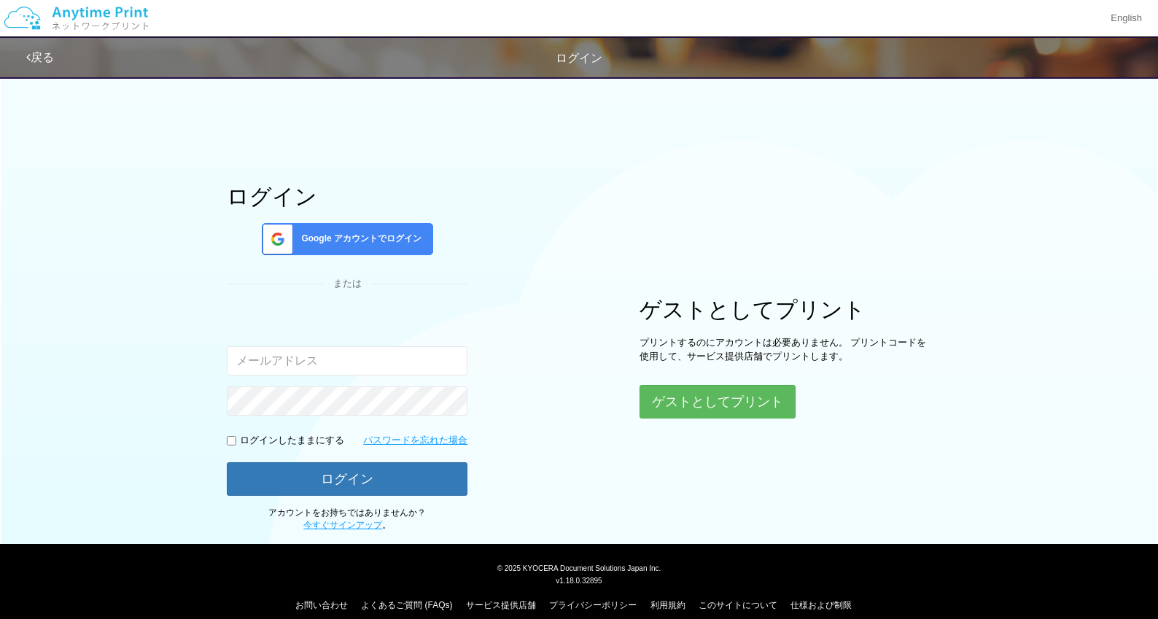  What do you see at coordinates (785, 309) in the screenshot?
I see `h1: ゲストとしてプリント` at bounding box center [785, 309].